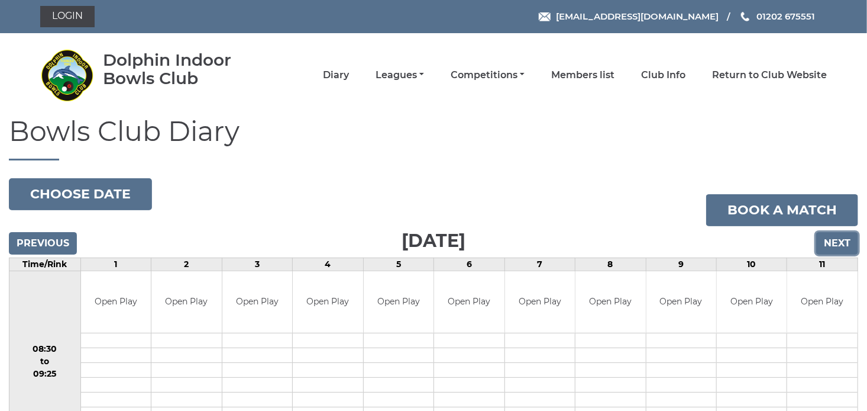  I want to click on input: Previous, so click(43, 243).